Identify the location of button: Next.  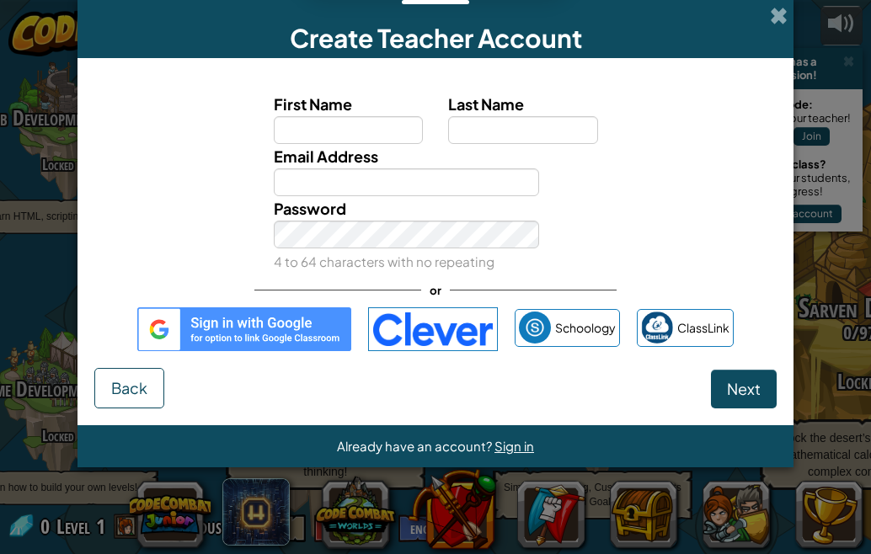
(744, 389).